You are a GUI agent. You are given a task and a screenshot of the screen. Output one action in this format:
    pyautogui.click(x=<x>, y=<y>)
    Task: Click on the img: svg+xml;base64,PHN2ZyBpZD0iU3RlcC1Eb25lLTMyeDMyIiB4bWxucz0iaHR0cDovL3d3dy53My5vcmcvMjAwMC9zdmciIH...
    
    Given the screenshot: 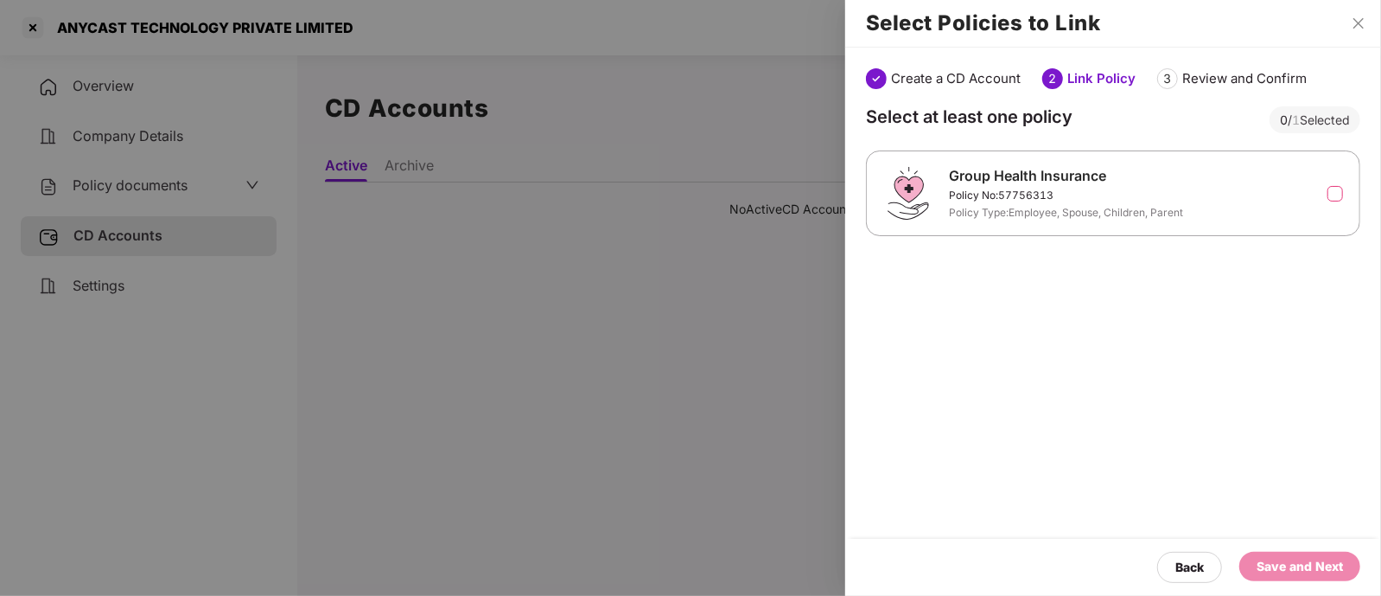 What is the action you would take?
    pyautogui.click(x=876, y=79)
    